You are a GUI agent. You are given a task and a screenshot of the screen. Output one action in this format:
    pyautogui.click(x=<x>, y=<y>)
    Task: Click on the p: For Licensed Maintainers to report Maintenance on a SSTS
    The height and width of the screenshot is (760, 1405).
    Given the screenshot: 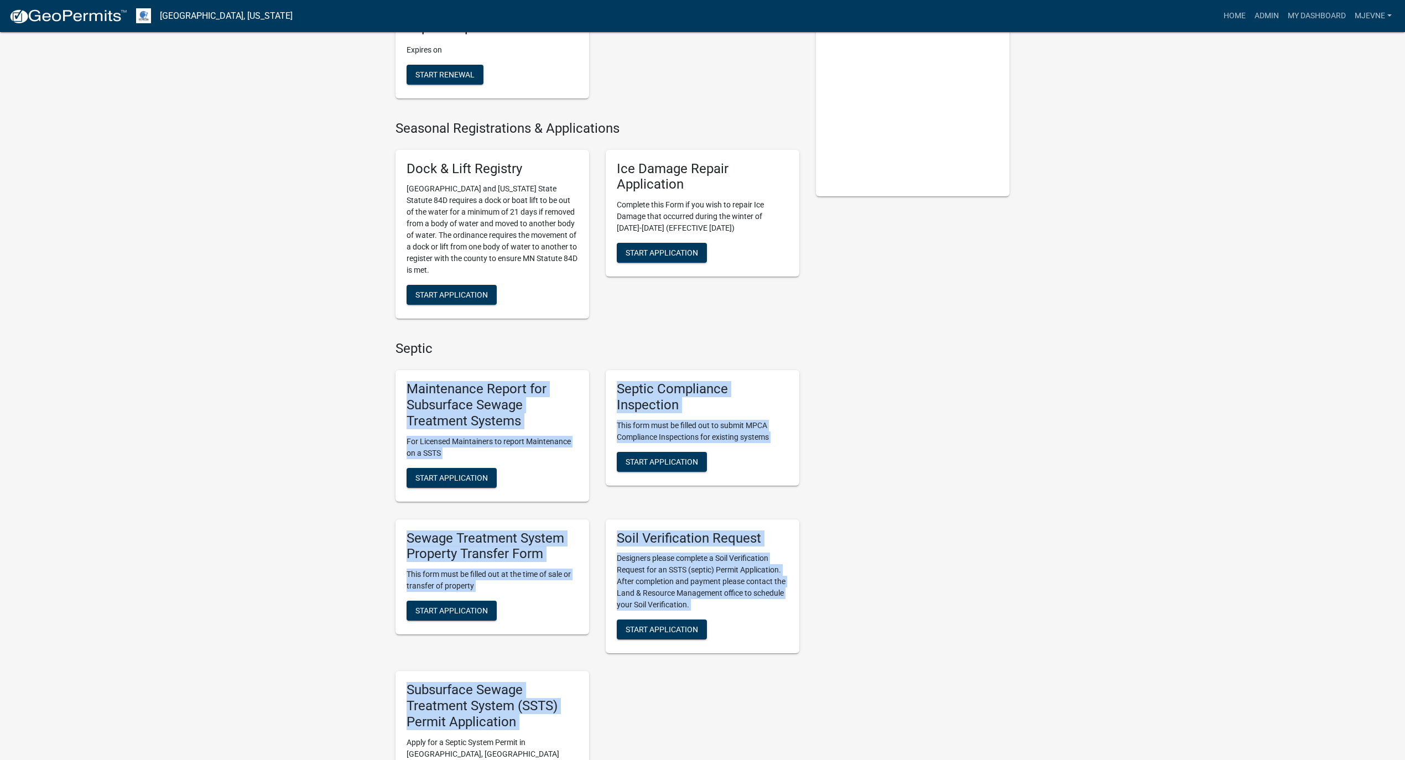 What is the action you would take?
    pyautogui.click(x=492, y=447)
    